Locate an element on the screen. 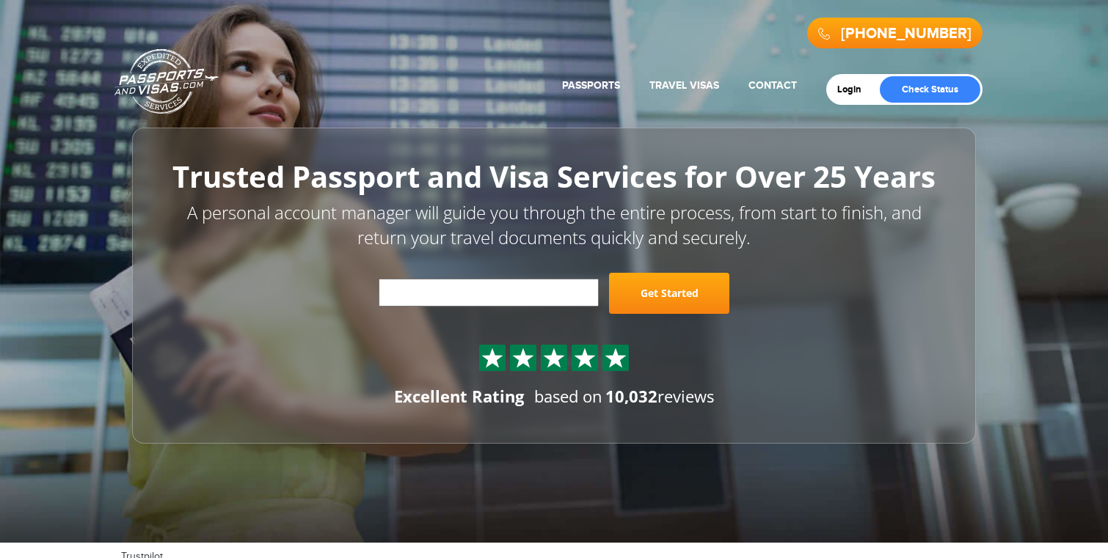 Image resolution: width=1108 pixels, height=558 pixels. span: reviews is located at coordinates (659, 396).